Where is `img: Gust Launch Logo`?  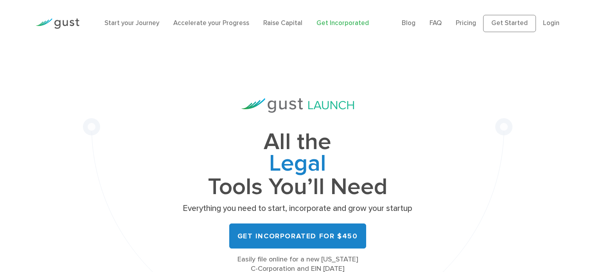 img: Gust Launch Logo is located at coordinates (298, 105).